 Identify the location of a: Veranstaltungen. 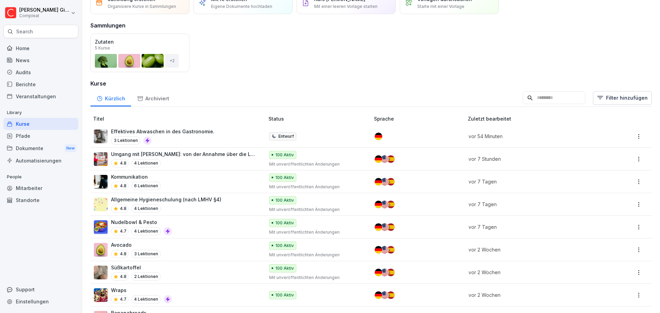
(41, 96).